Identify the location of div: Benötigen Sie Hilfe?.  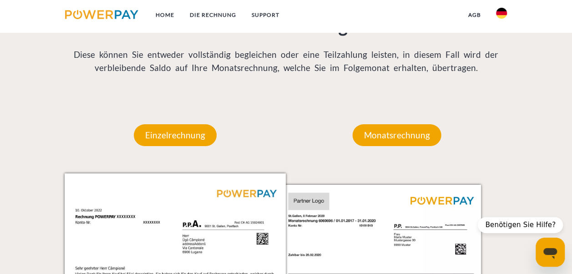
(520, 225).